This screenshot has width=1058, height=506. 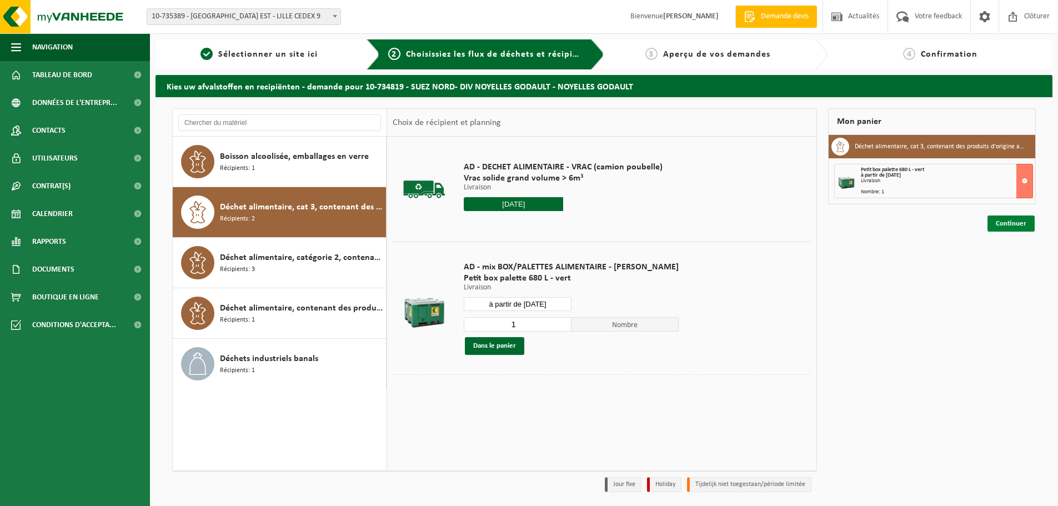 I want to click on button: Dans le panier, so click(x=494, y=346).